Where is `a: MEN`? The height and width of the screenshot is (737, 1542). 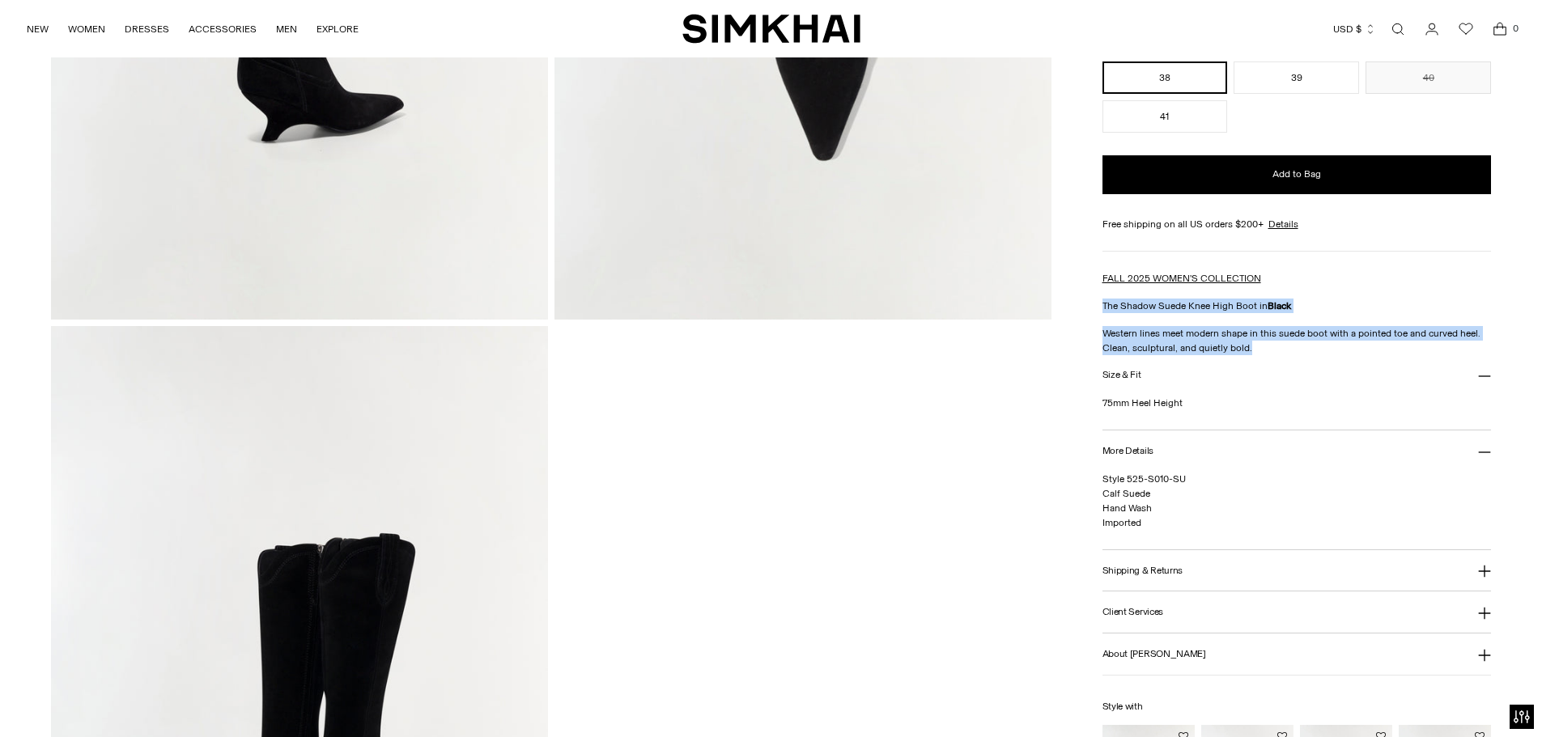
a: MEN is located at coordinates (286, 29).